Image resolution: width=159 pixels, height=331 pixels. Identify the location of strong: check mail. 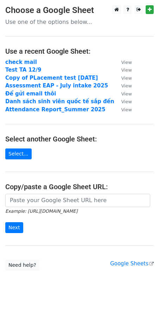
(21, 62).